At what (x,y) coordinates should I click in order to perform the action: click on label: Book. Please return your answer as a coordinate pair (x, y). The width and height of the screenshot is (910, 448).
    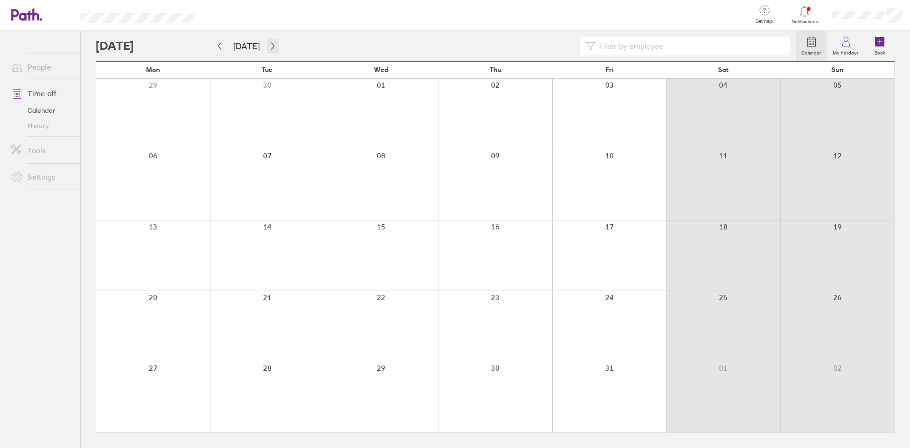
    Looking at the image, I should click on (880, 52).